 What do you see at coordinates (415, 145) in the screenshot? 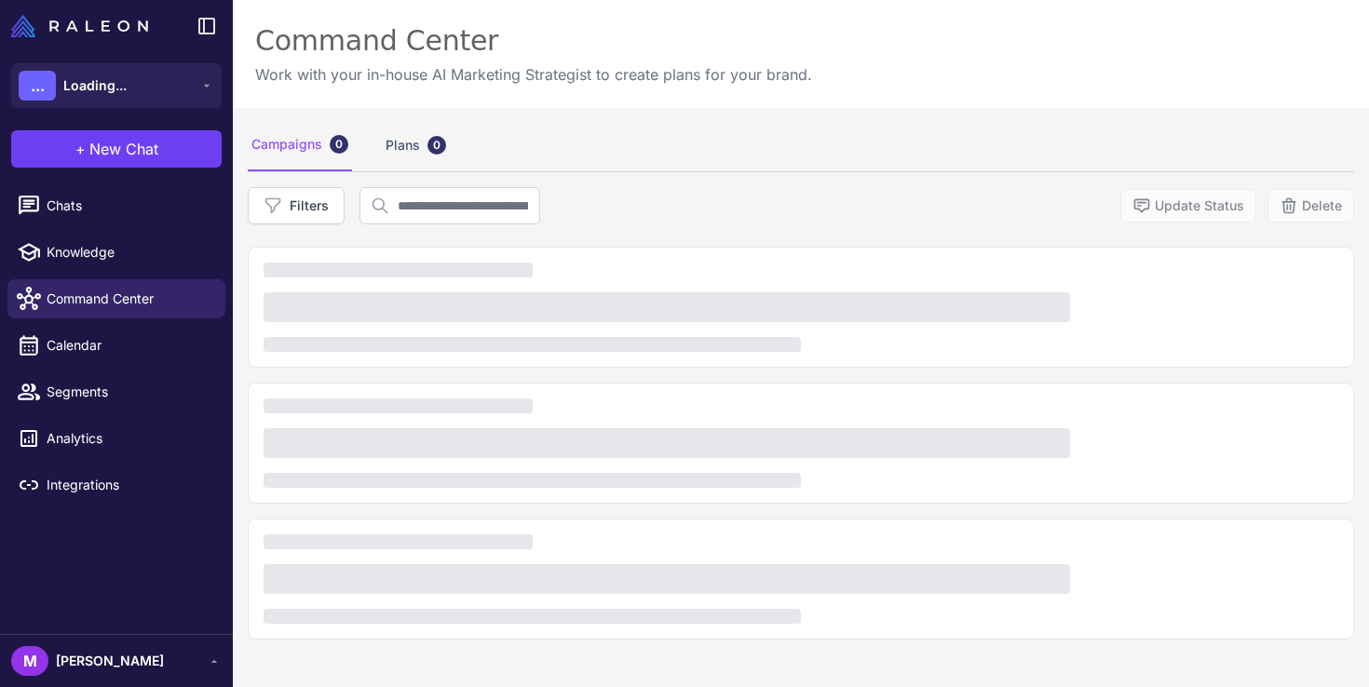
I see `div: Plans` at bounding box center [415, 145].